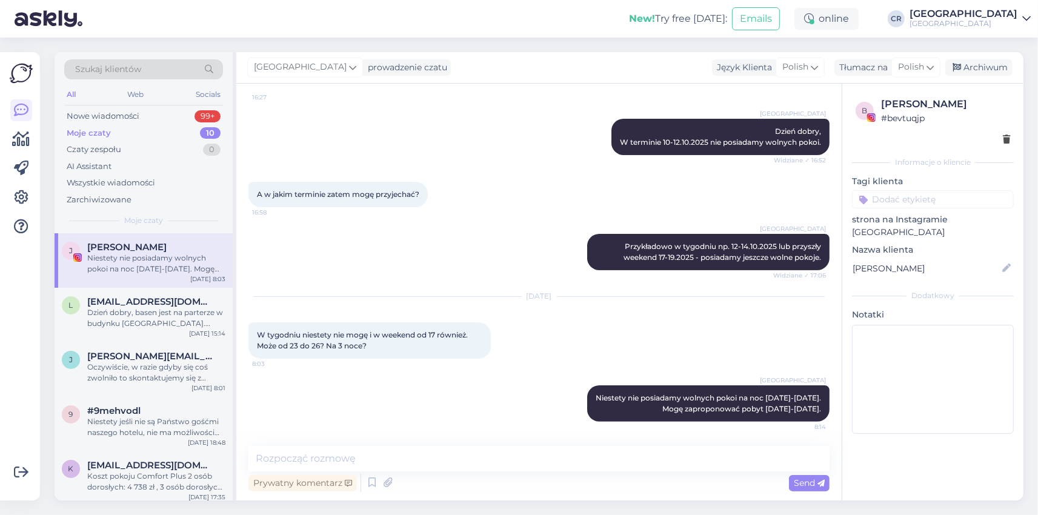 This screenshot has width=1038, height=515. What do you see at coordinates (21, 73) in the screenshot?
I see `img: Askly Logo` at bounding box center [21, 73].